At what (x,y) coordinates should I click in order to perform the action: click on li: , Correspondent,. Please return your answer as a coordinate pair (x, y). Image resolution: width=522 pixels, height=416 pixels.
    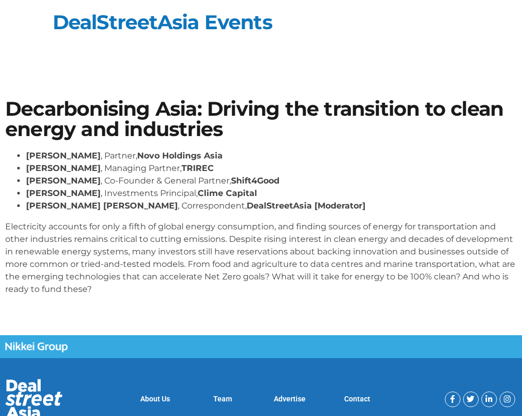
    Looking at the image, I should click on (271, 206).